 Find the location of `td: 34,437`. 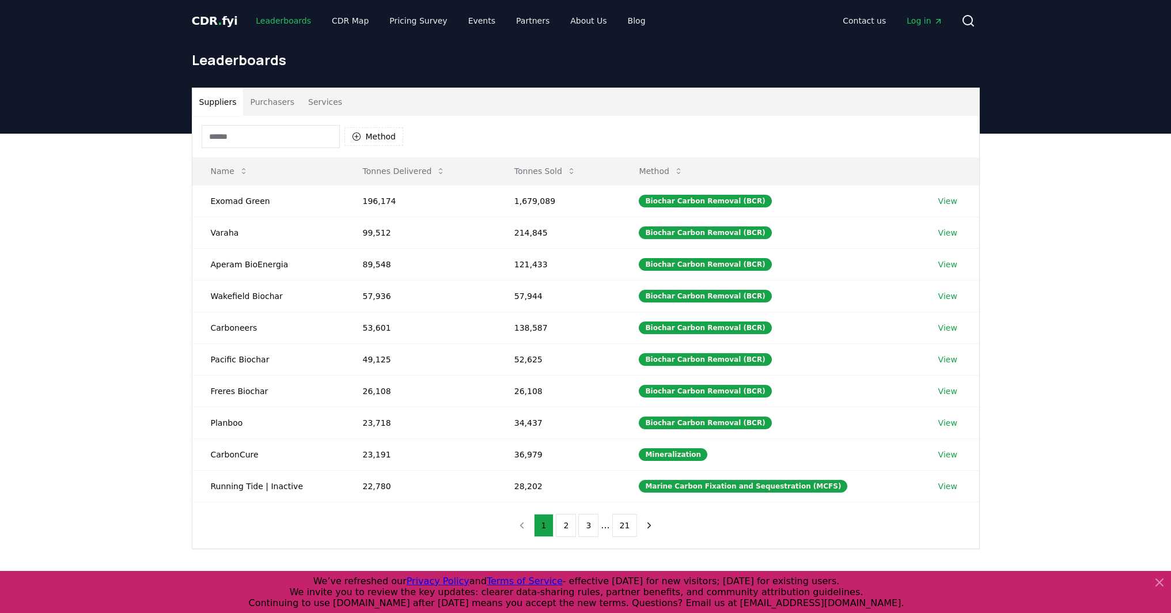

td: 34,437 is located at coordinates (558, 422).